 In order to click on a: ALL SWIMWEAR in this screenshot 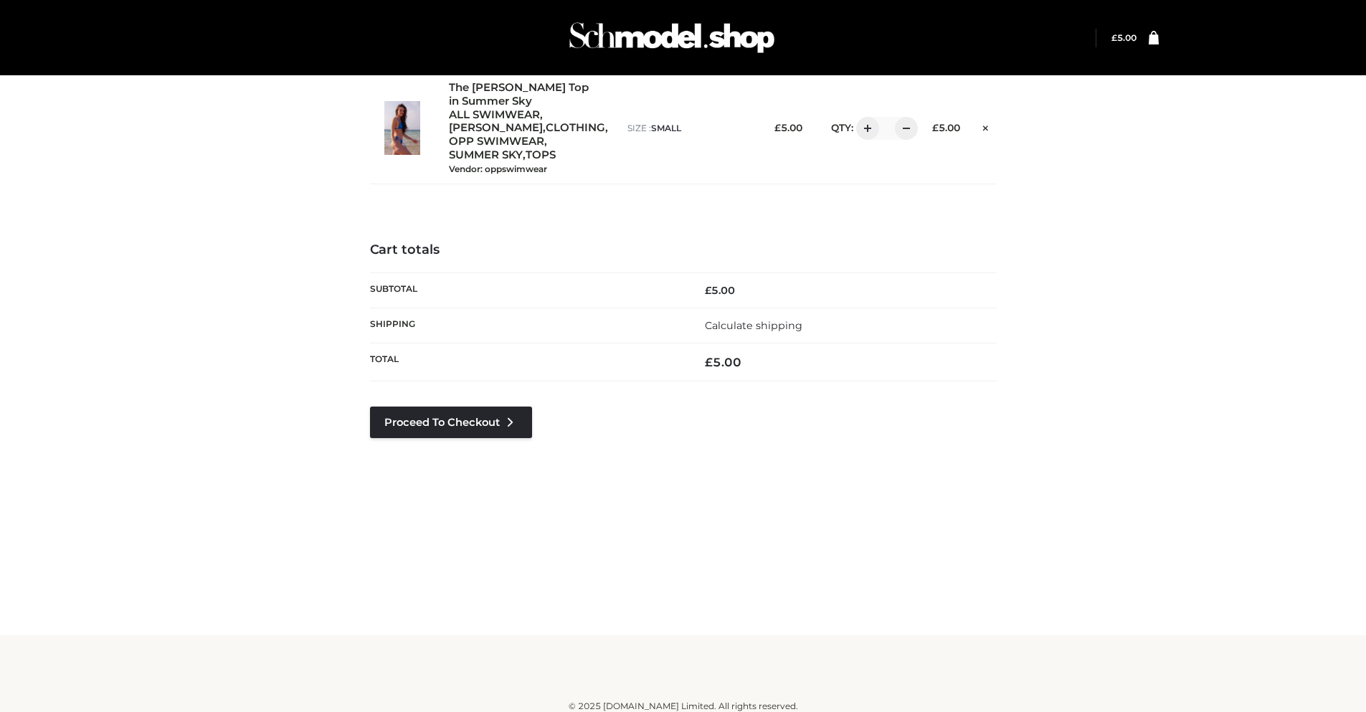, I will do `click(494, 115)`.